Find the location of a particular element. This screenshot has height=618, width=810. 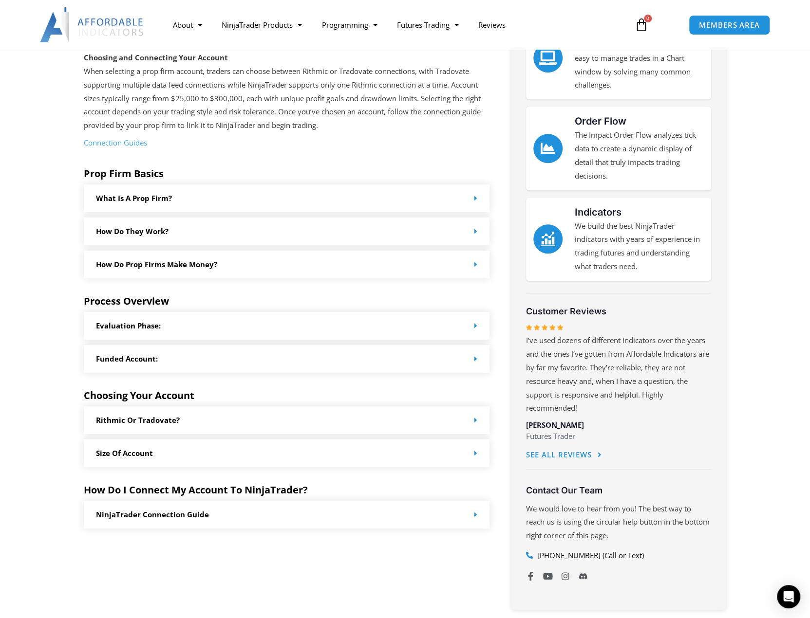

div: How Do they work? is located at coordinates (287, 231).